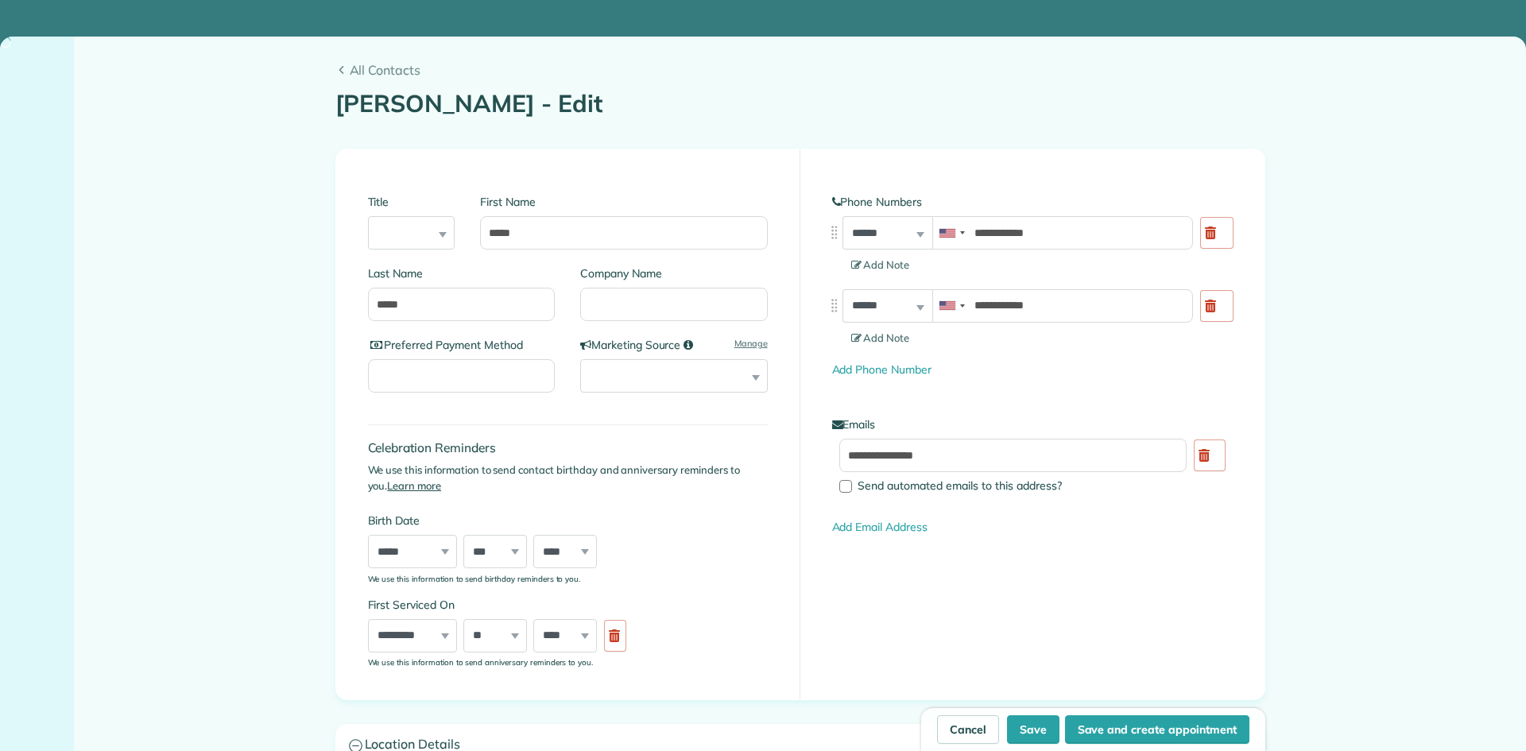 Image resolution: width=1526 pixels, height=751 pixels. What do you see at coordinates (1157, 730) in the screenshot?
I see `button: Save and create appointment` at bounding box center [1157, 730].